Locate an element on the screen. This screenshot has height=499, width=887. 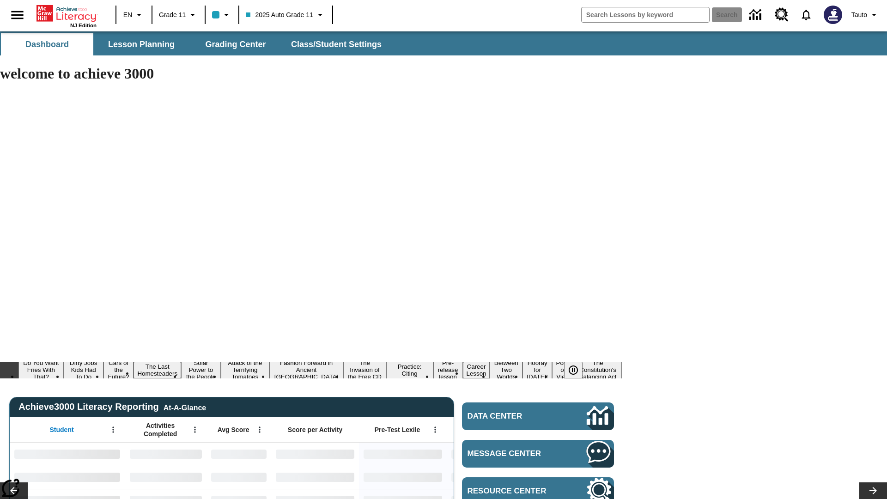
span: Class/Student Settings is located at coordinates (336, 44).